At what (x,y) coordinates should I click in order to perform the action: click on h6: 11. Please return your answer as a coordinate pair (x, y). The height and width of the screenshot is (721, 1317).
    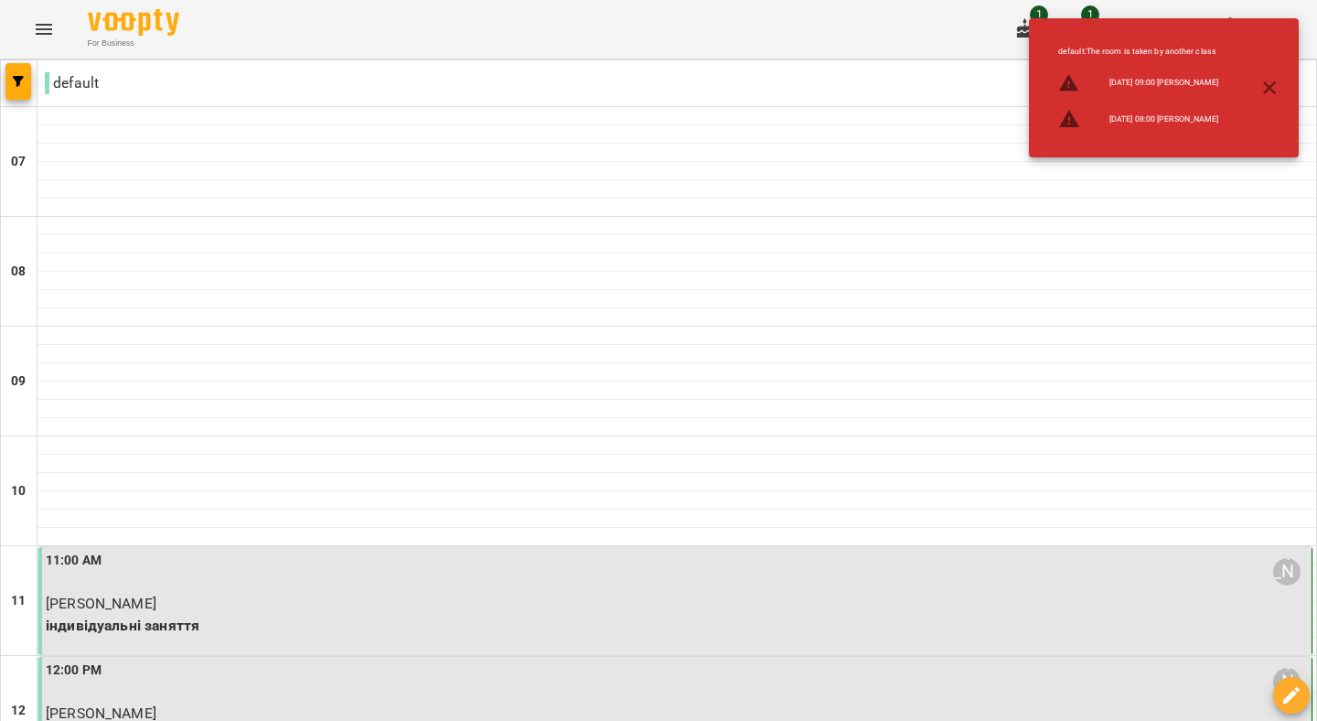
    Looking at the image, I should click on (18, 601).